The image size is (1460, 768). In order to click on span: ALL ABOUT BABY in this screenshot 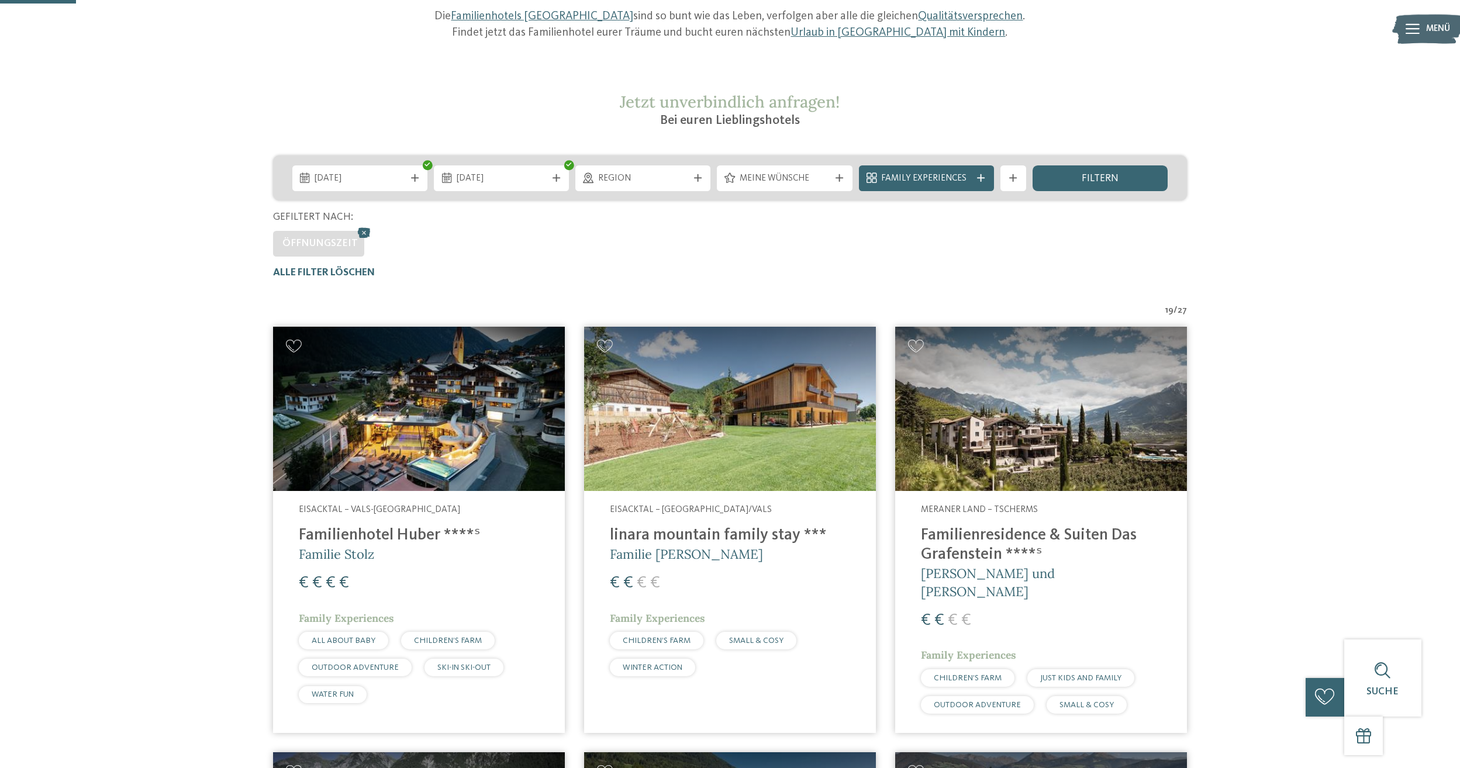, I will do `click(343, 641)`.